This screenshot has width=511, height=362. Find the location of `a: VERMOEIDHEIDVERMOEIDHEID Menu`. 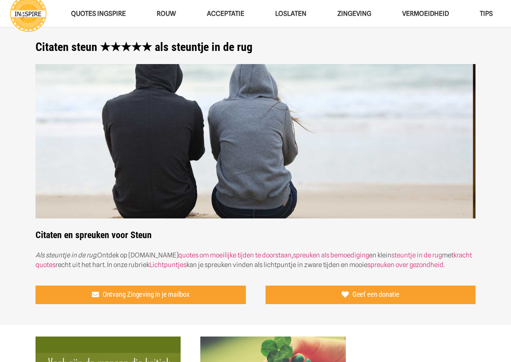

a: VERMOEIDHEIDVERMOEIDHEID Menu is located at coordinates (425, 14).